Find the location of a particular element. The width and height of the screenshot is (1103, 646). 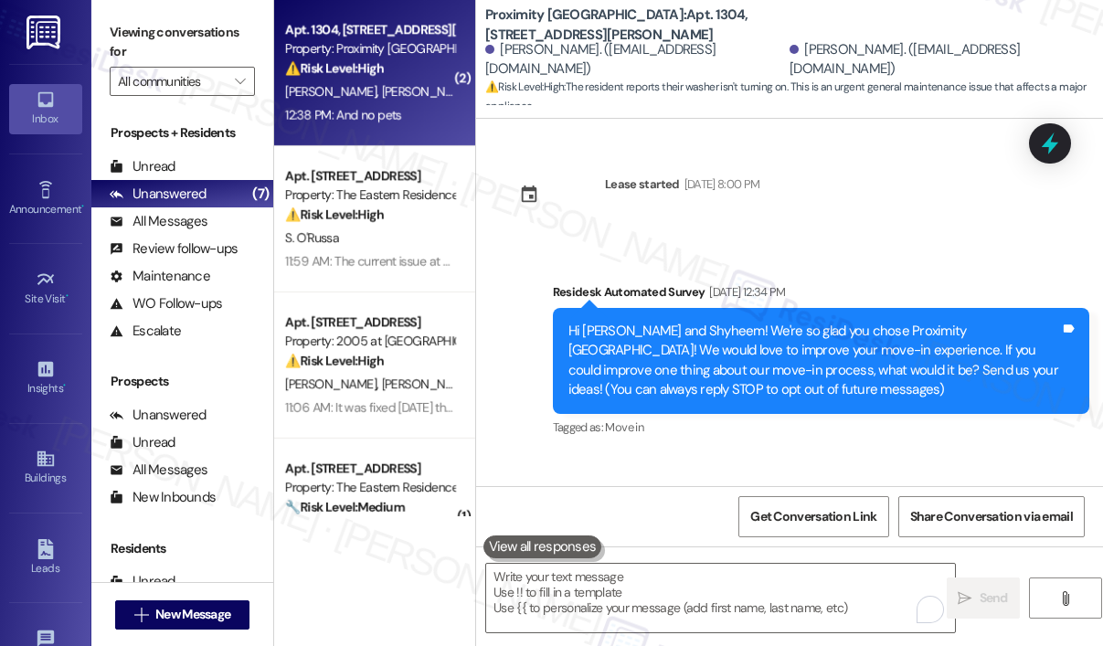

span: Get Conversation Link is located at coordinates (814, 517).